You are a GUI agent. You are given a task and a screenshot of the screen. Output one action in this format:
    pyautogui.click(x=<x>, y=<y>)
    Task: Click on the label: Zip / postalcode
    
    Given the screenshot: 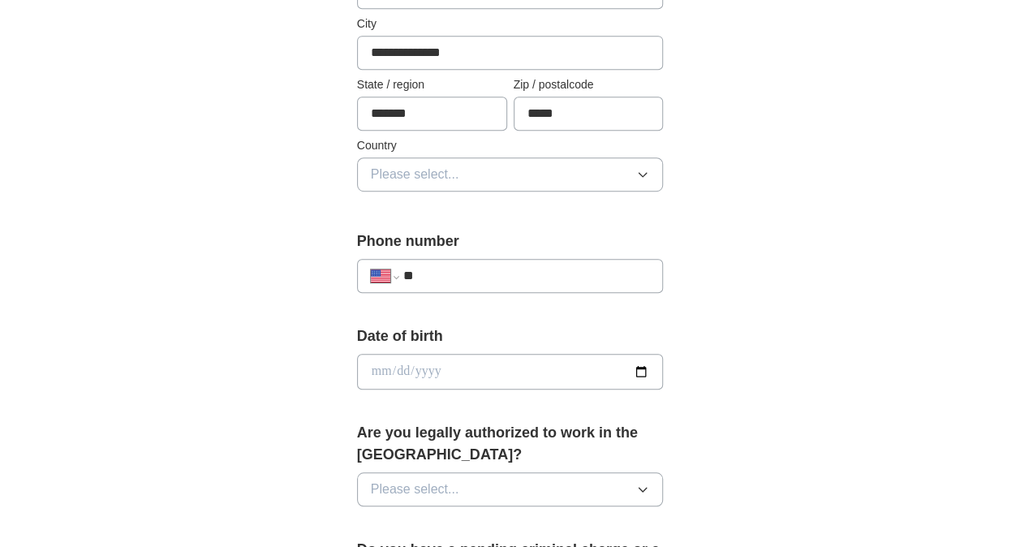 What is the action you would take?
    pyautogui.click(x=588, y=84)
    